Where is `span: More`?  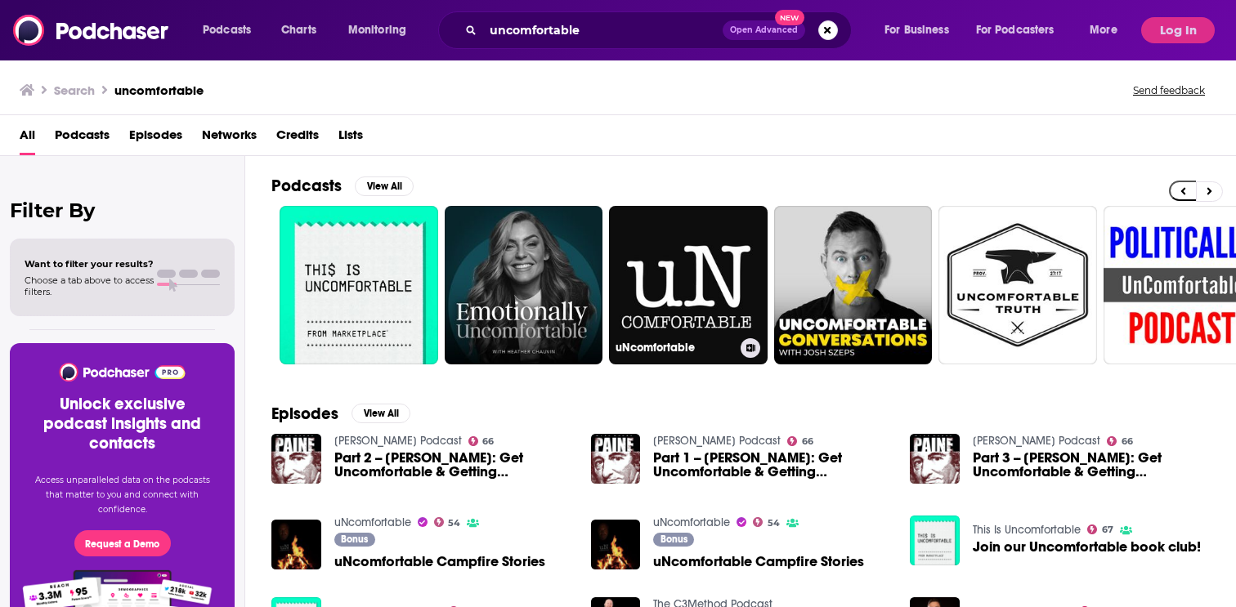
span: More is located at coordinates (1104, 30).